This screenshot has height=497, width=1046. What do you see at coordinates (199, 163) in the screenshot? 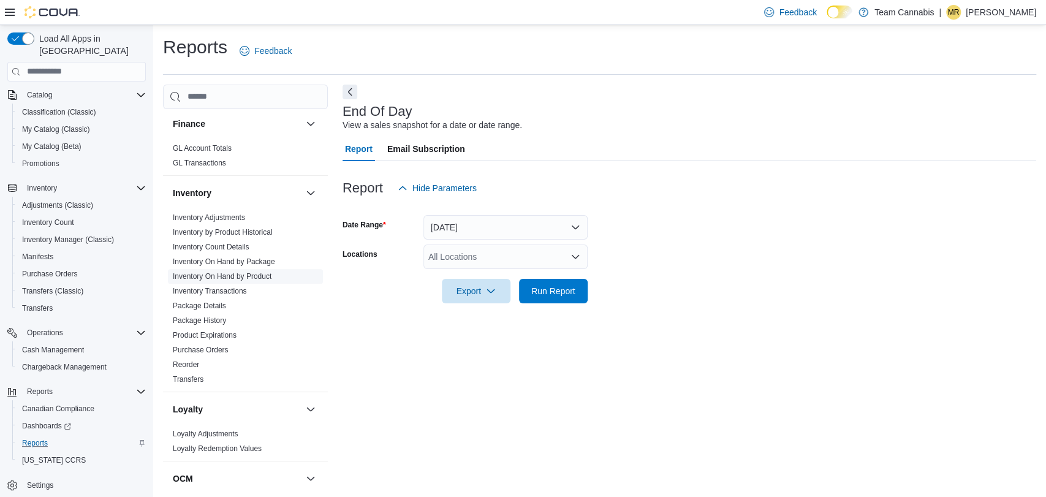
I see `a: GL Transactions` at bounding box center [199, 163].